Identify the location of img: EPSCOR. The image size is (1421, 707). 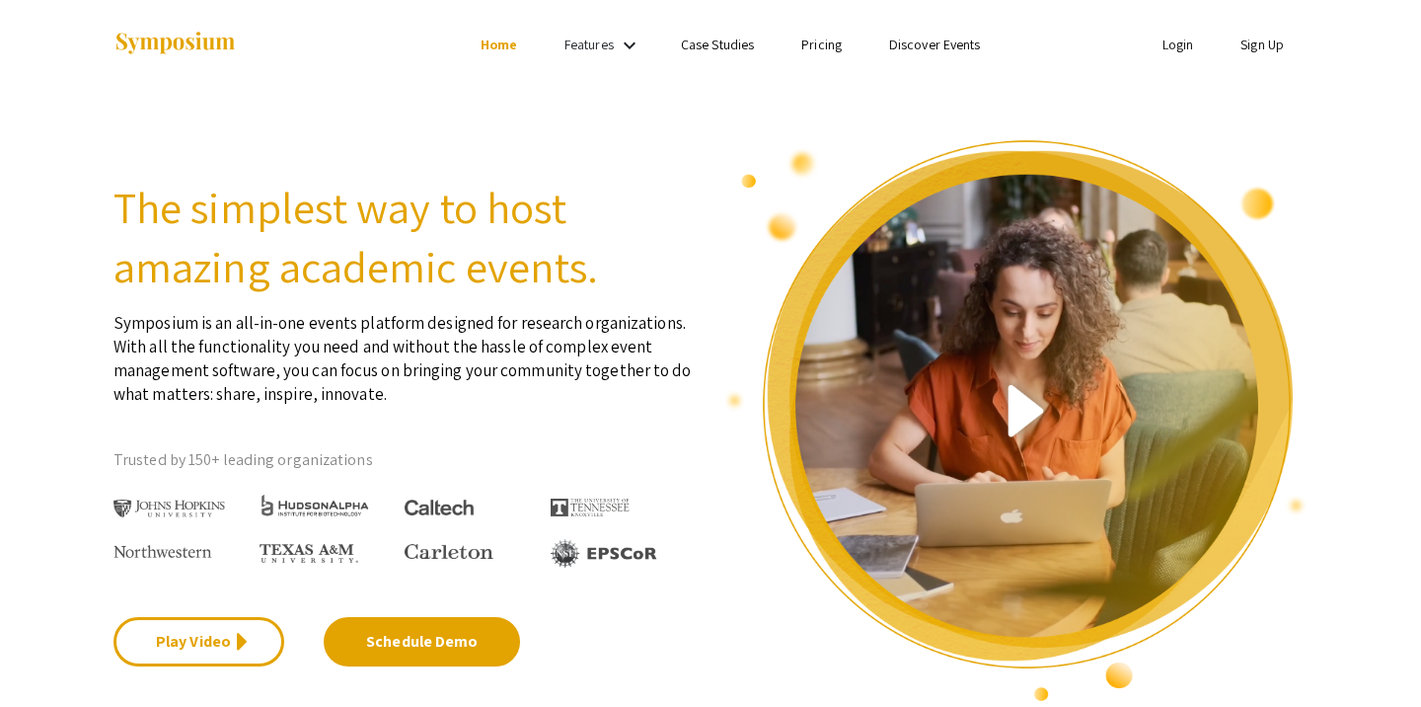
(605, 553).